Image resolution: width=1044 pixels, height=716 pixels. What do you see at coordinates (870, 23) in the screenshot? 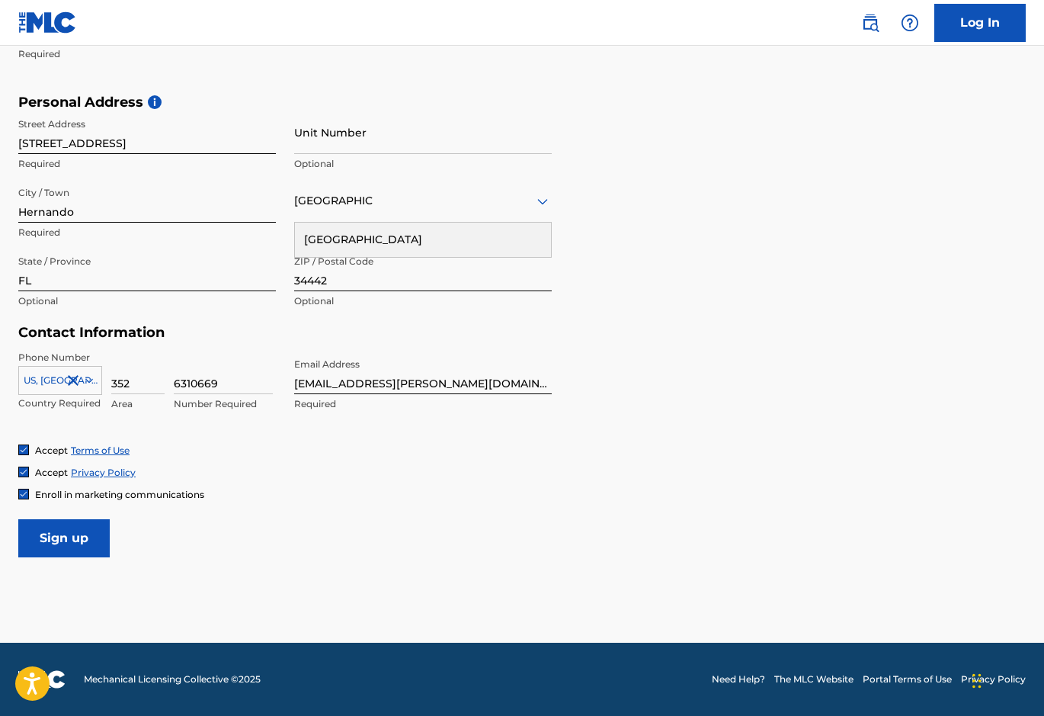
I see `a: Public Search` at bounding box center [870, 23].